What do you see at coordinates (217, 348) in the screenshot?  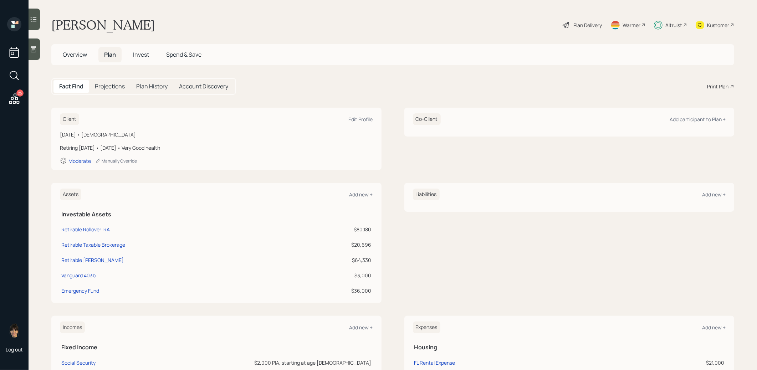 I see `h5: Fixed Income` at bounding box center [217, 348].